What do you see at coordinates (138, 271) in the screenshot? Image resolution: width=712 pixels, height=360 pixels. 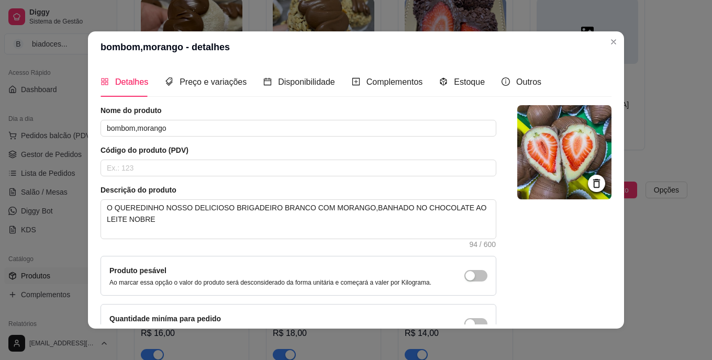 I see `label: Produto pesável` at bounding box center [138, 271].